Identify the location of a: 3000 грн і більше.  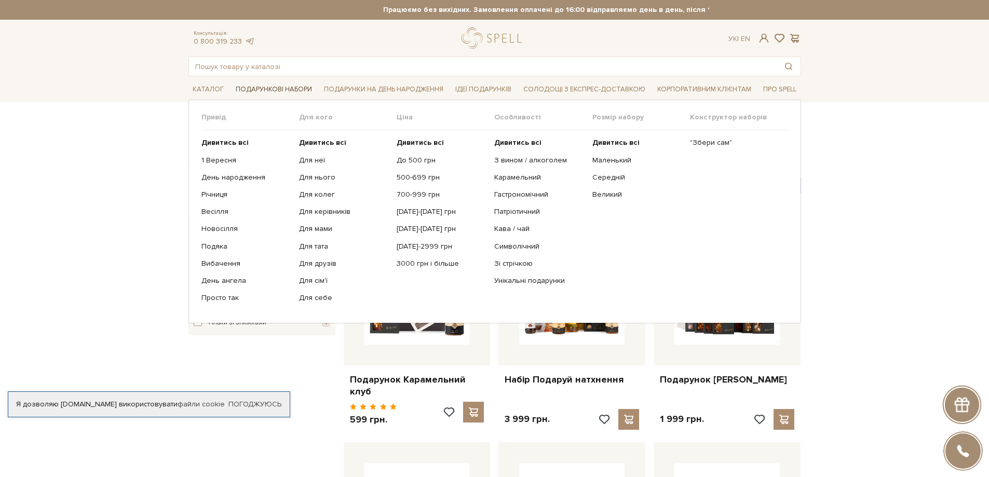
(441, 264).